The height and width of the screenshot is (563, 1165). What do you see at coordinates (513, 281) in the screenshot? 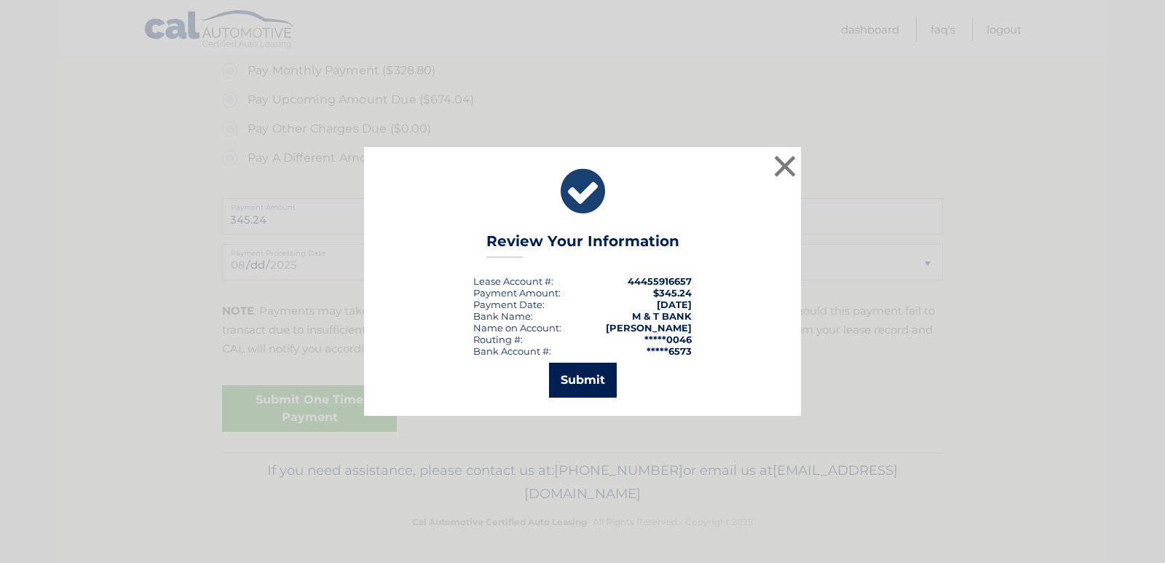
I see `div: Lease Account #:` at bounding box center [513, 281].